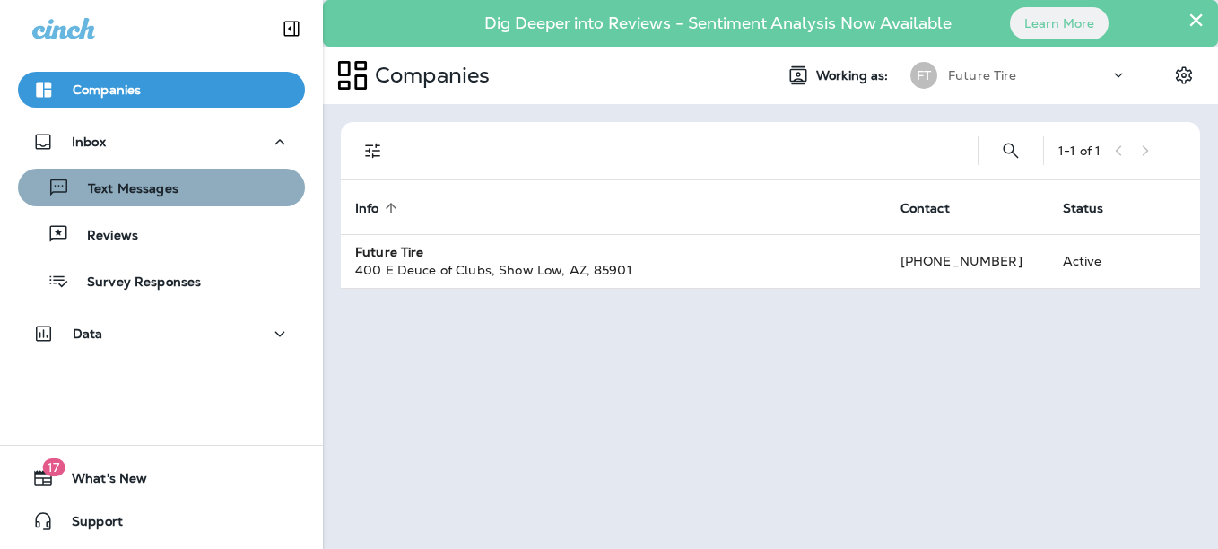 The height and width of the screenshot is (549, 1218). What do you see at coordinates (89, 142) in the screenshot?
I see `p: Inbox` at bounding box center [89, 142].